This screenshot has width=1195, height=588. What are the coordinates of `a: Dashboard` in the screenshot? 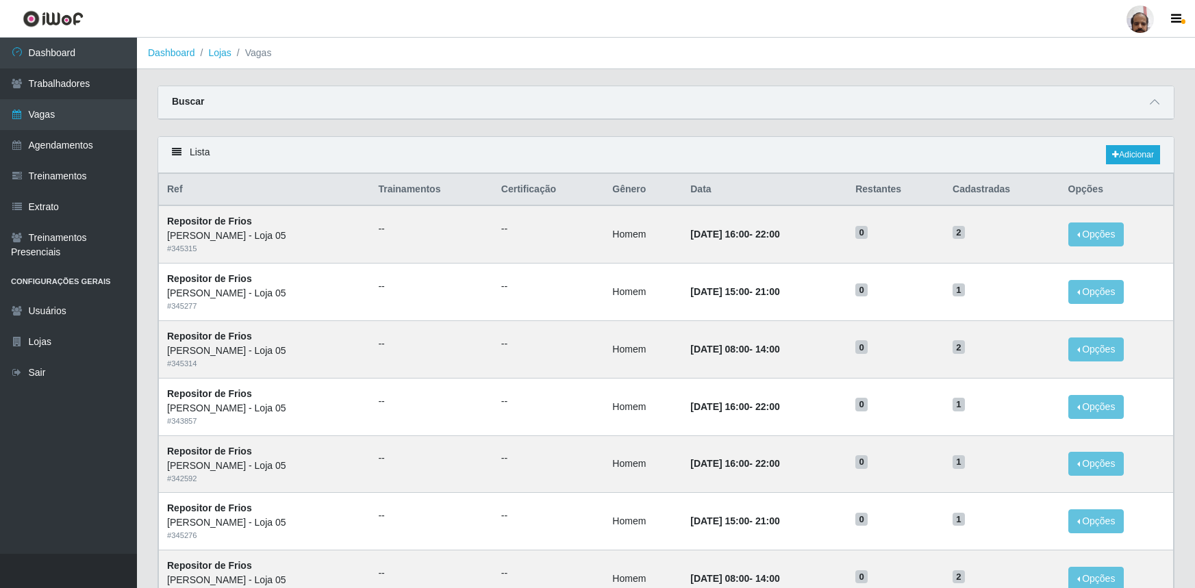 It's located at (171, 53).